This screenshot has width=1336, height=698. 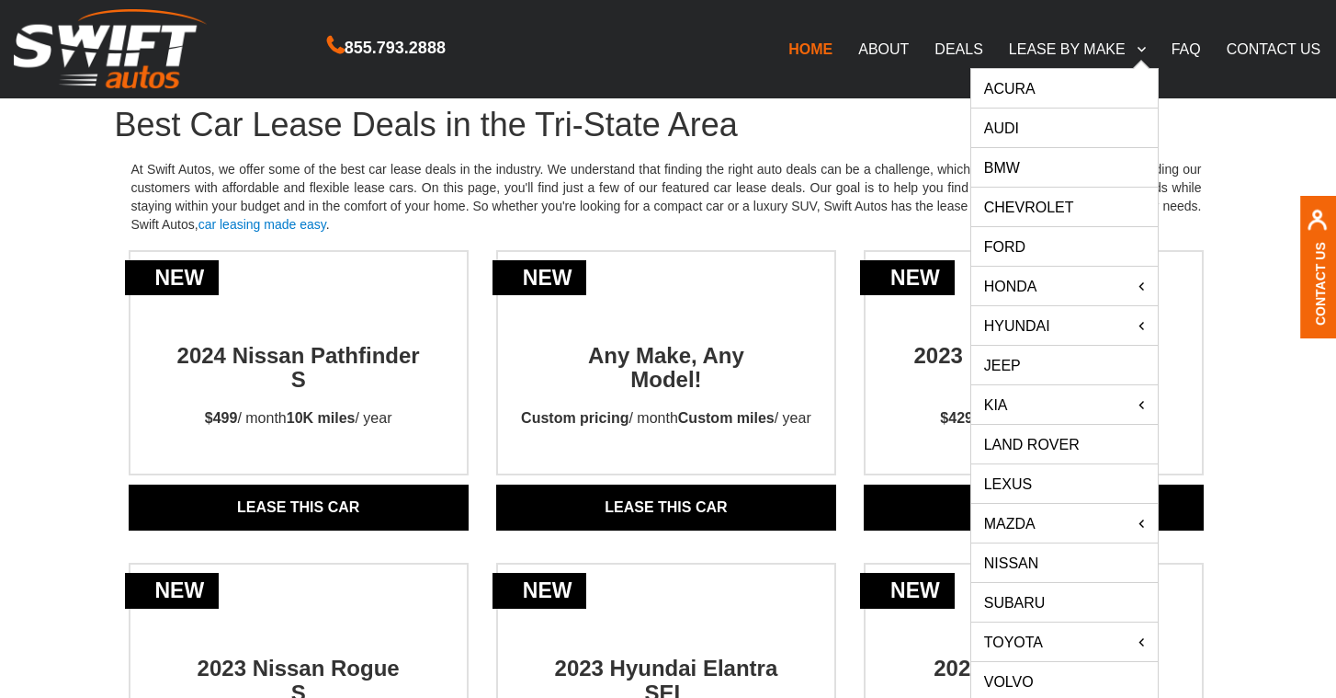 I want to click on strong: Custom pricing, so click(x=574, y=417).